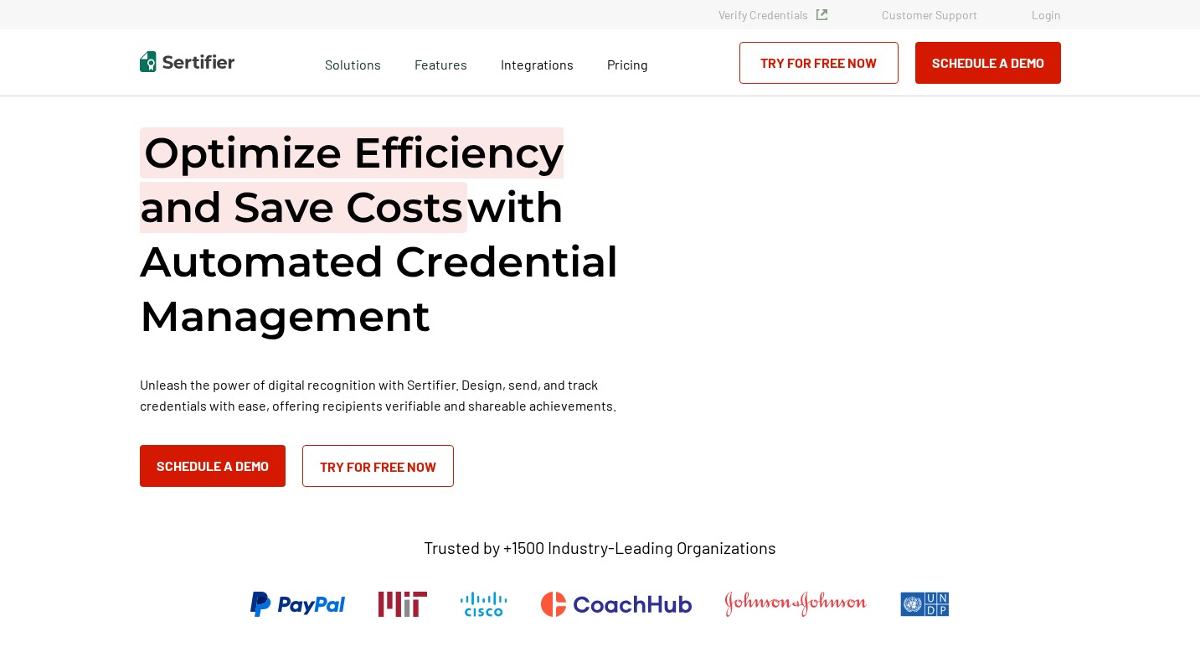 The height and width of the screenshot is (652, 1200). Describe the element at coordinates (403, 604) in the screenshot. I see `img: Massachusetts Institute of Technology` at that location.